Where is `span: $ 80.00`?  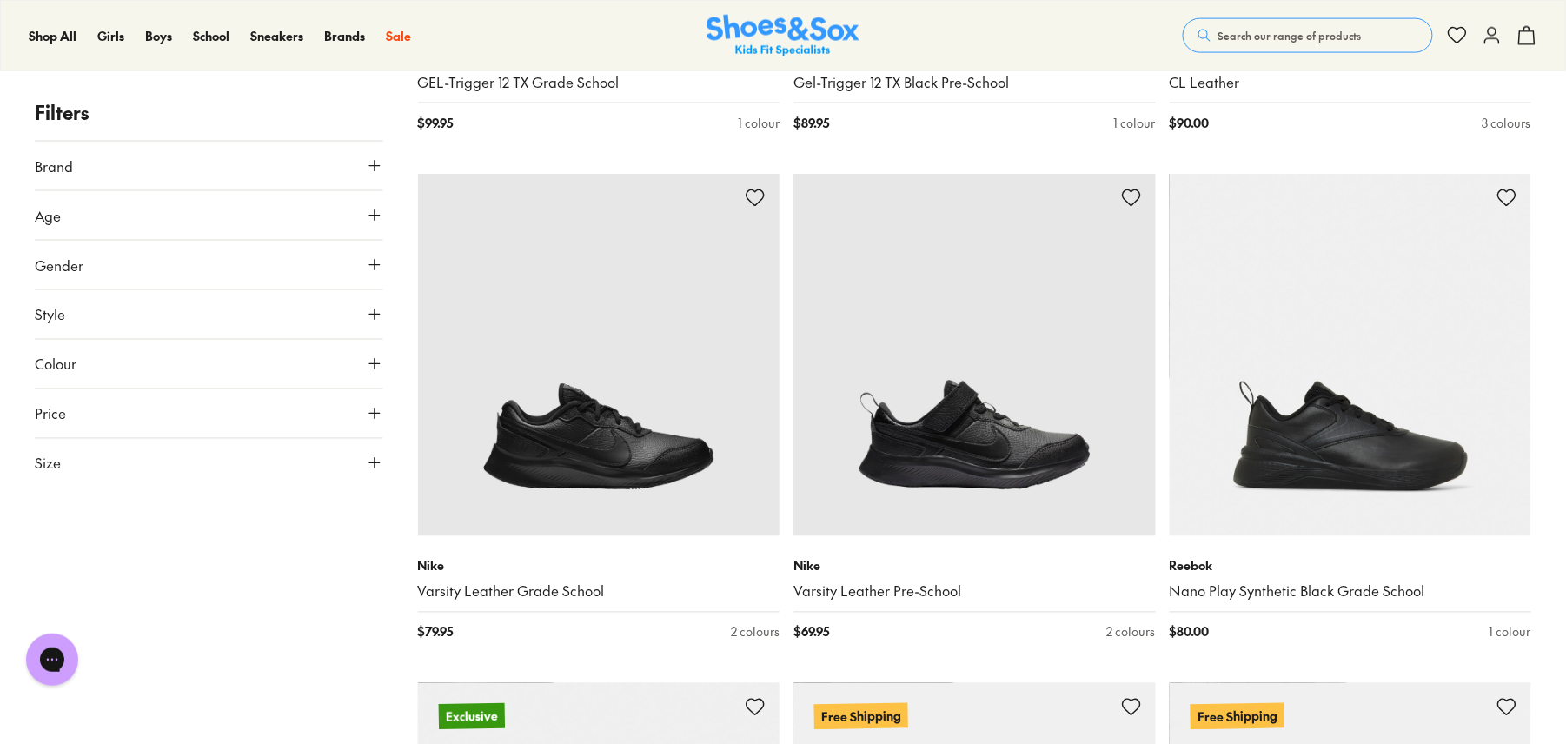
span: $ 80.00 is located at coordinates (1189, 632).